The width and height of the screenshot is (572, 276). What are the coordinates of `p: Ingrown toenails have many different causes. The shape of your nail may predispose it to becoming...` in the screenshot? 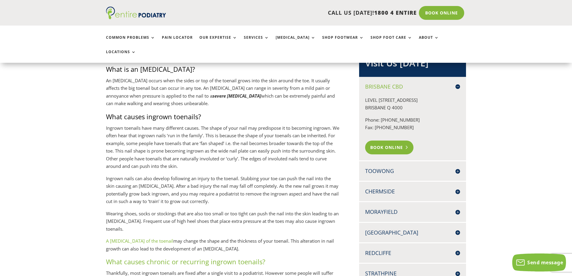 It's located at (223, 149).